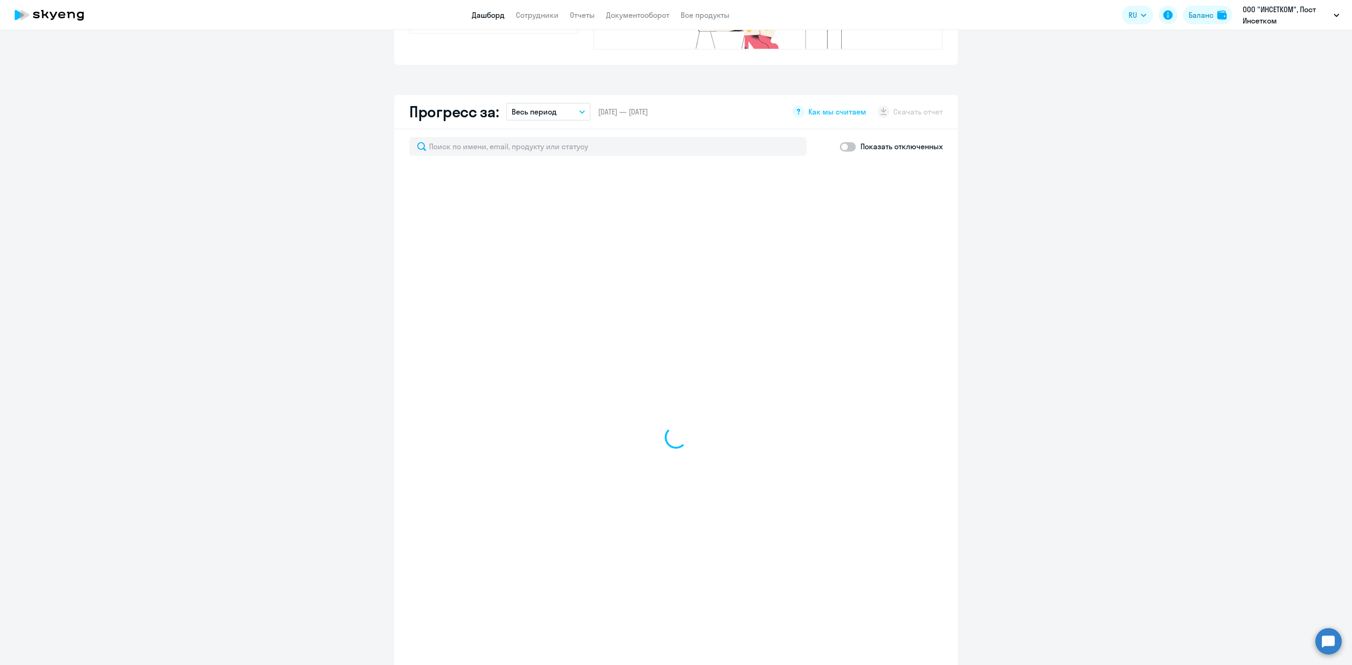 The height and width of the screenshot is (665, 1352). I want to click on a: Дашборд, so click(488, 15).